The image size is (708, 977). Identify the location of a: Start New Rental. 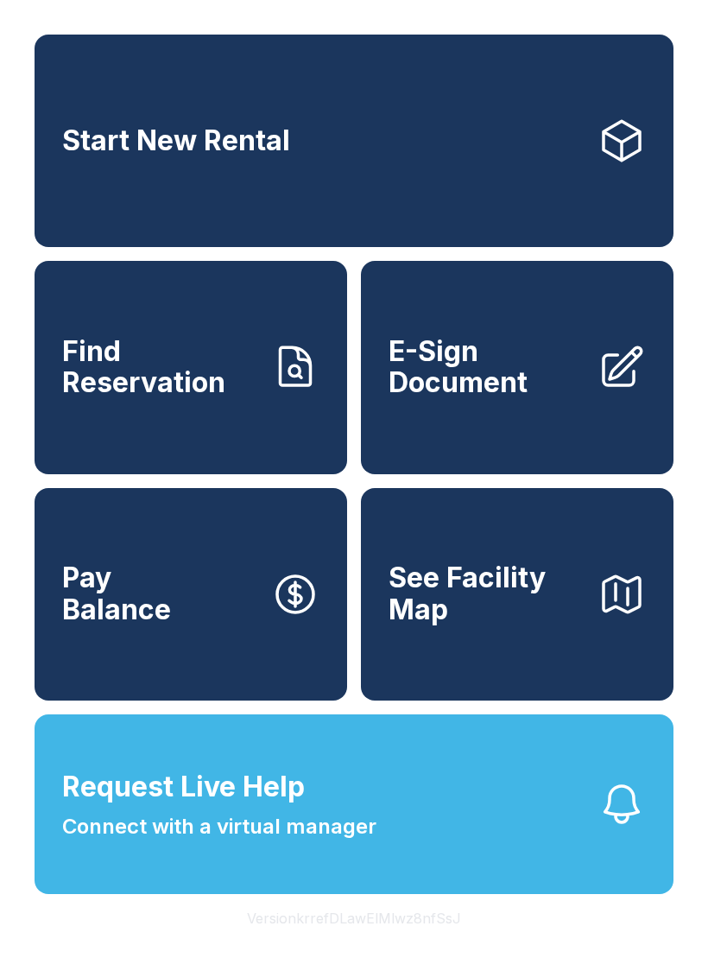
(354, 141).